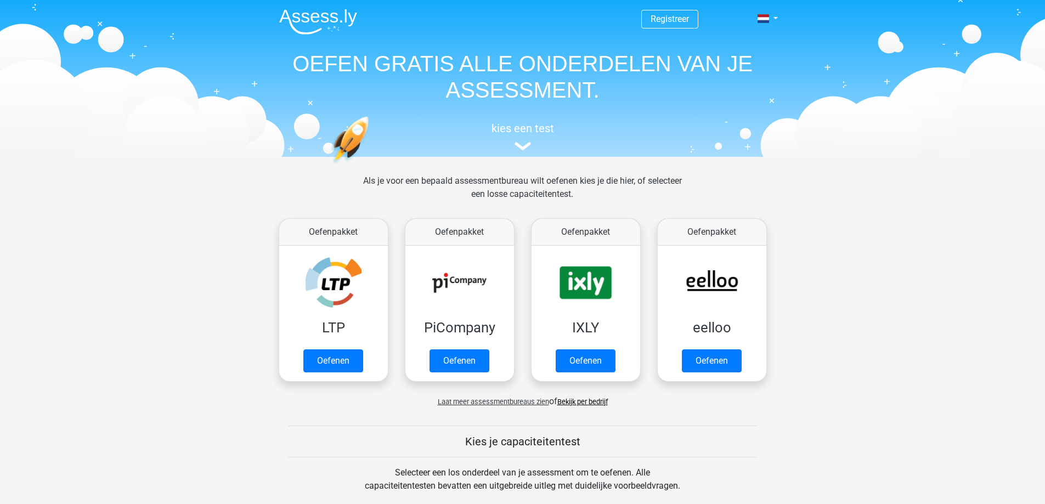 The image size is (1045, 504). Describe the element at coordinates (523, 442) in the screenshot. I see `h5: Kies je capaciteitentest` at that location.